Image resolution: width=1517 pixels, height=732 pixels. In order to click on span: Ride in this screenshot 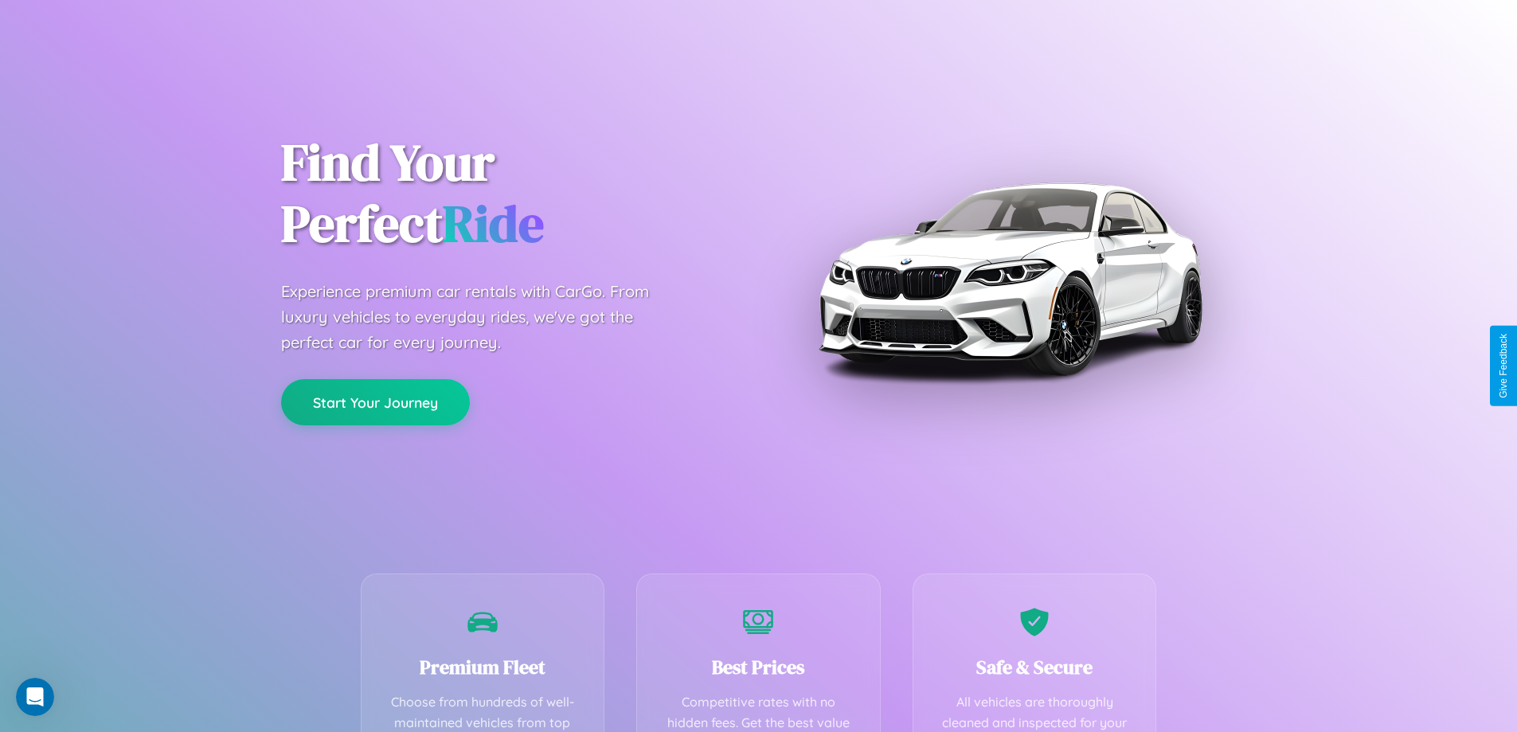, I will do `click(493, 223)`.